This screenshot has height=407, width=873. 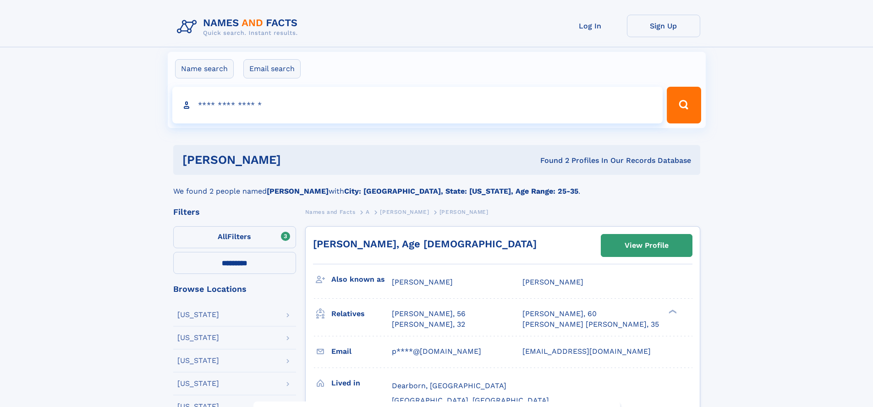 I want to click on h3: Also known as, so click(x=362, y=279).